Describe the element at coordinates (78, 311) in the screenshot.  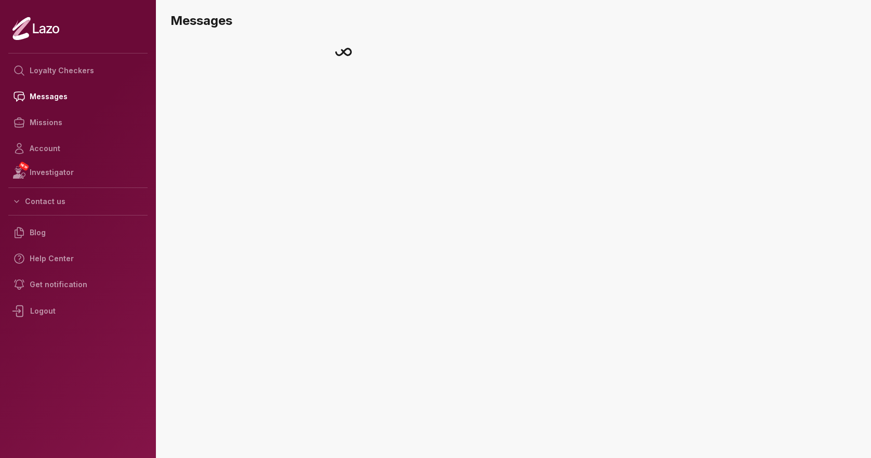
I see `div: Logout` at that location.